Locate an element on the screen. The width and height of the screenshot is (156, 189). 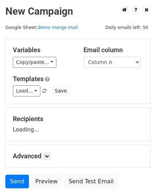
small: Google Sheet: is located at coordinates (41, 27).